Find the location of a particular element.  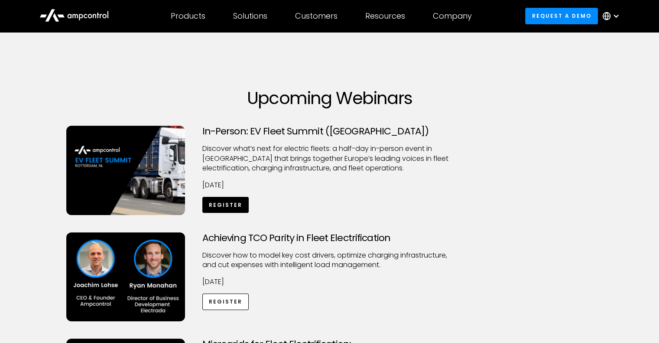

p: Discover how to model key cost drivers, optimize charging infrastructure, and cut expenses with i... is located at coordinates (330, 260).